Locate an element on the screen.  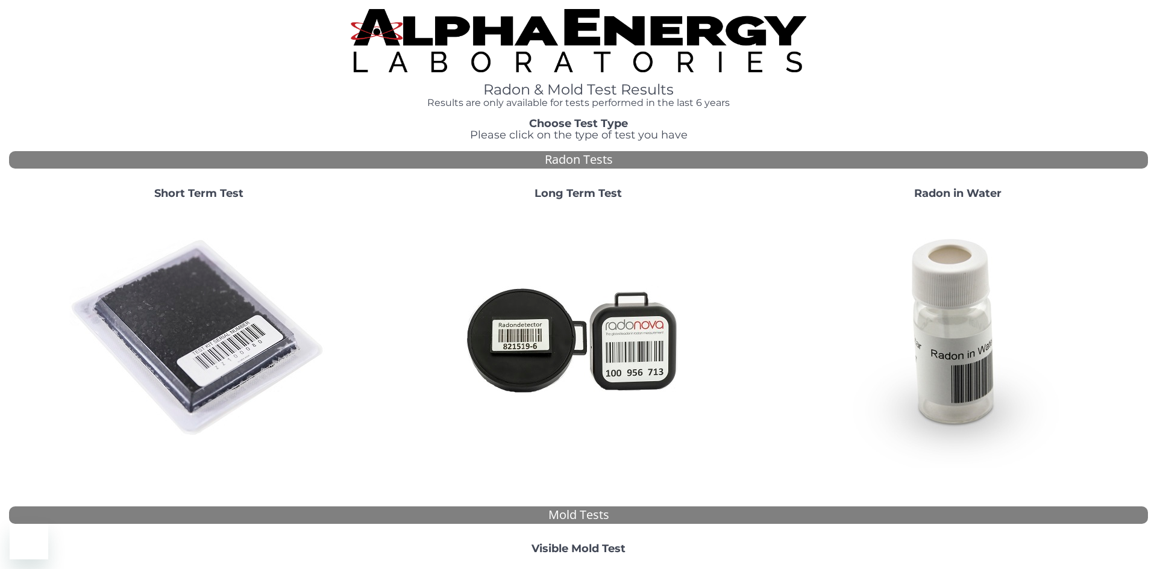
strong: Choose Test Type is located at coordinates (578, 124).